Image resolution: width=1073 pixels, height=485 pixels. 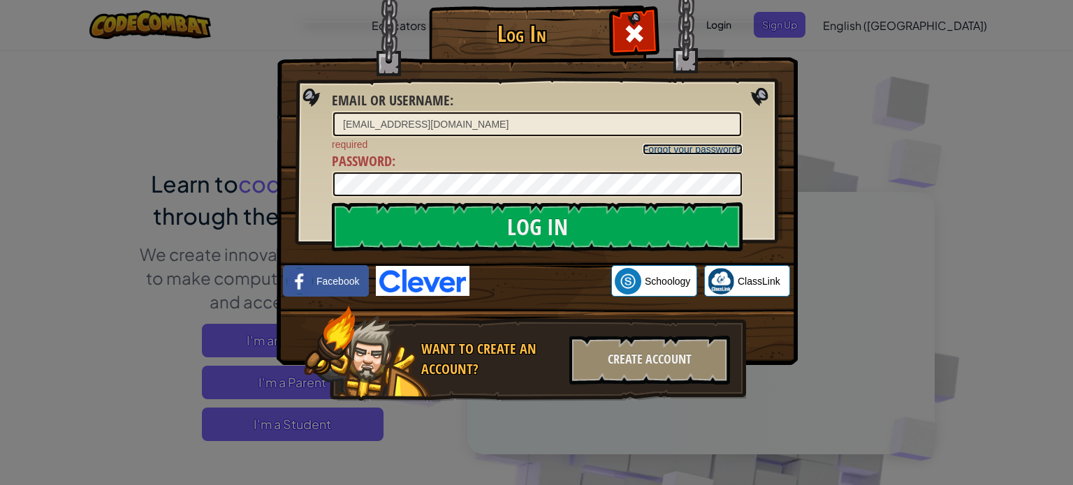 What do you see at coordinates (337, 282) in the screenshot?
I see `span: Facebook` at bounding box center [337, 282].